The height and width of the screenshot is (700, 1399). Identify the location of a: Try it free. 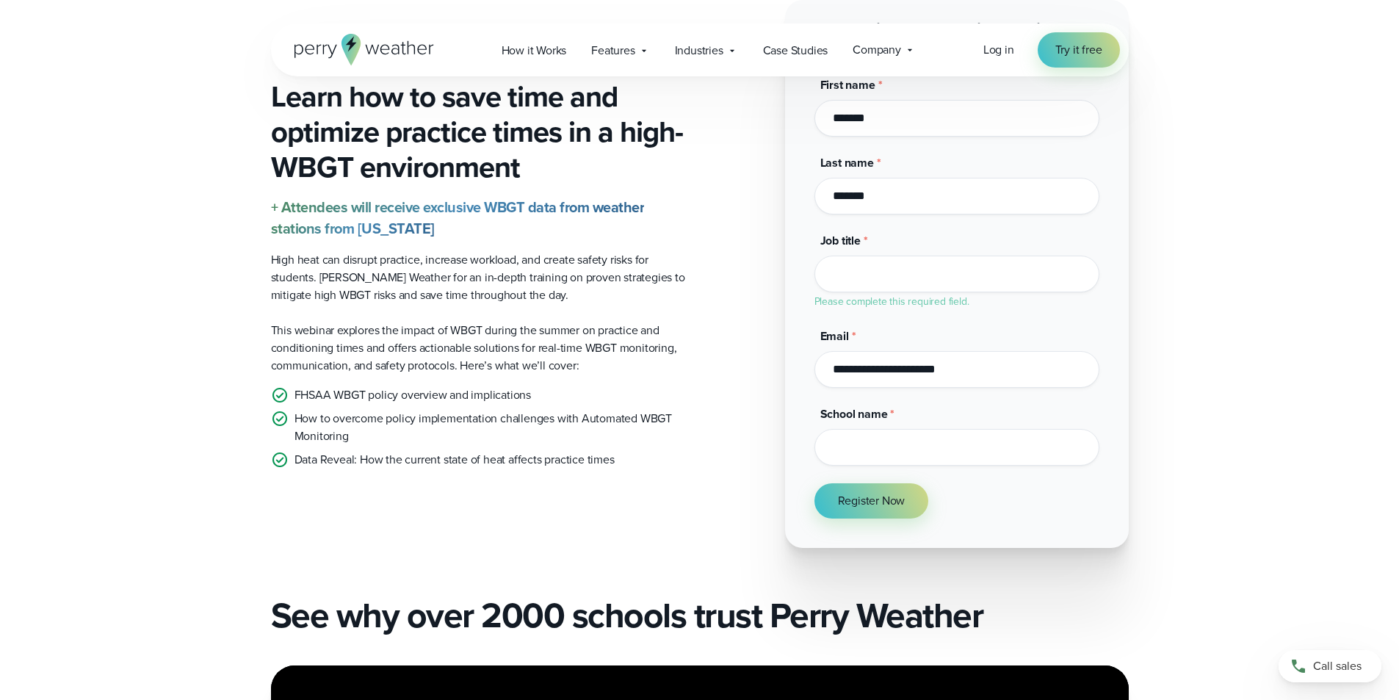
(1079, 50).